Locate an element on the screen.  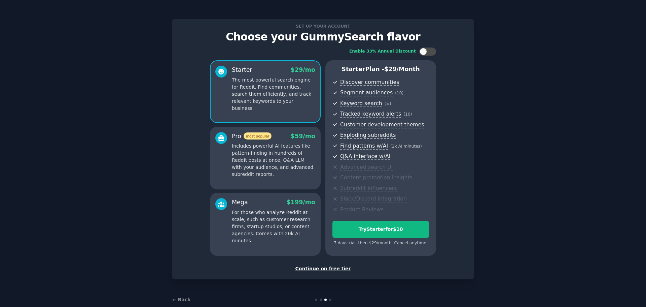
span: Segment audiences is located at coordinates (367, 93).